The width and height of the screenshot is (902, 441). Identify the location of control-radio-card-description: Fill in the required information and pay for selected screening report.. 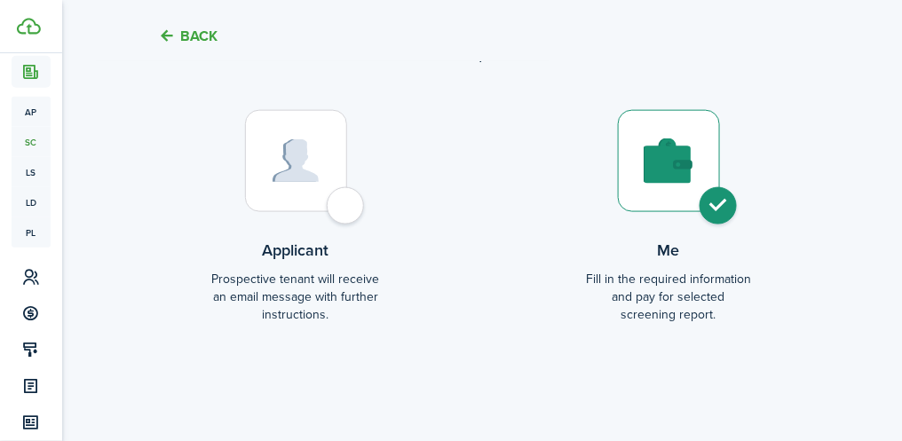
(669, 298).